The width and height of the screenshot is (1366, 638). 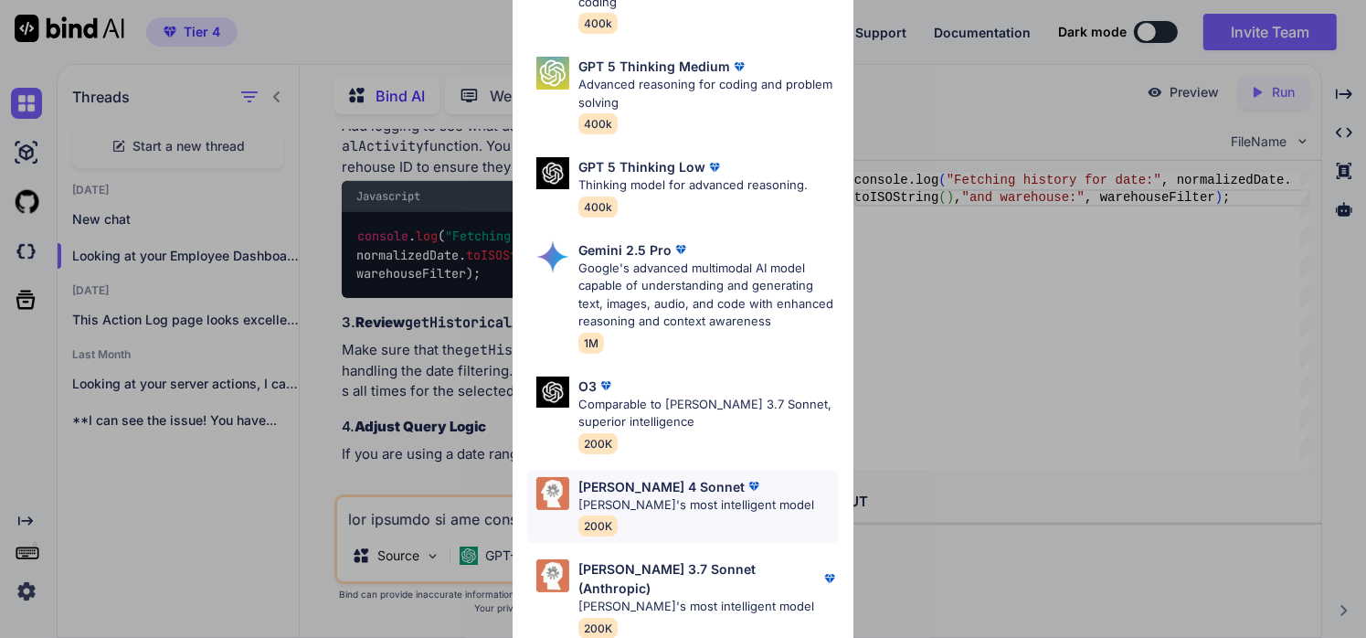 What do you see at coordinates (591, 343) in the screenshot?
I see `span: 1M` at bounding box center [591, 343].